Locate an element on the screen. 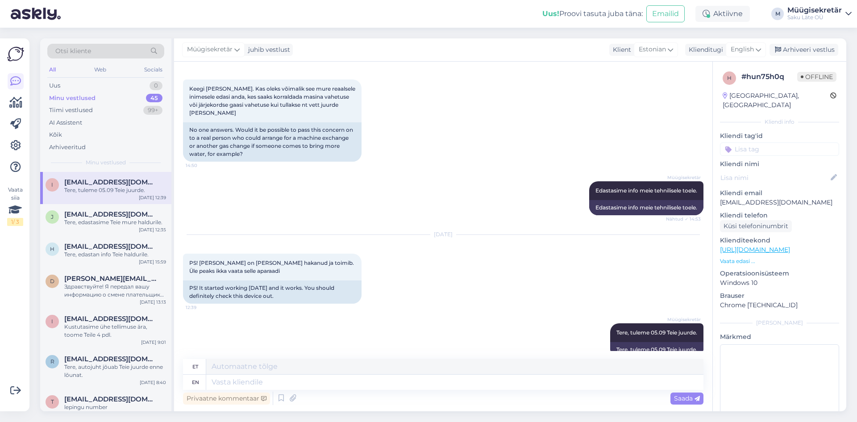 The height and width of the screenshot is (422, 857). p: Windows 10 is located at coordinates (779, 282).